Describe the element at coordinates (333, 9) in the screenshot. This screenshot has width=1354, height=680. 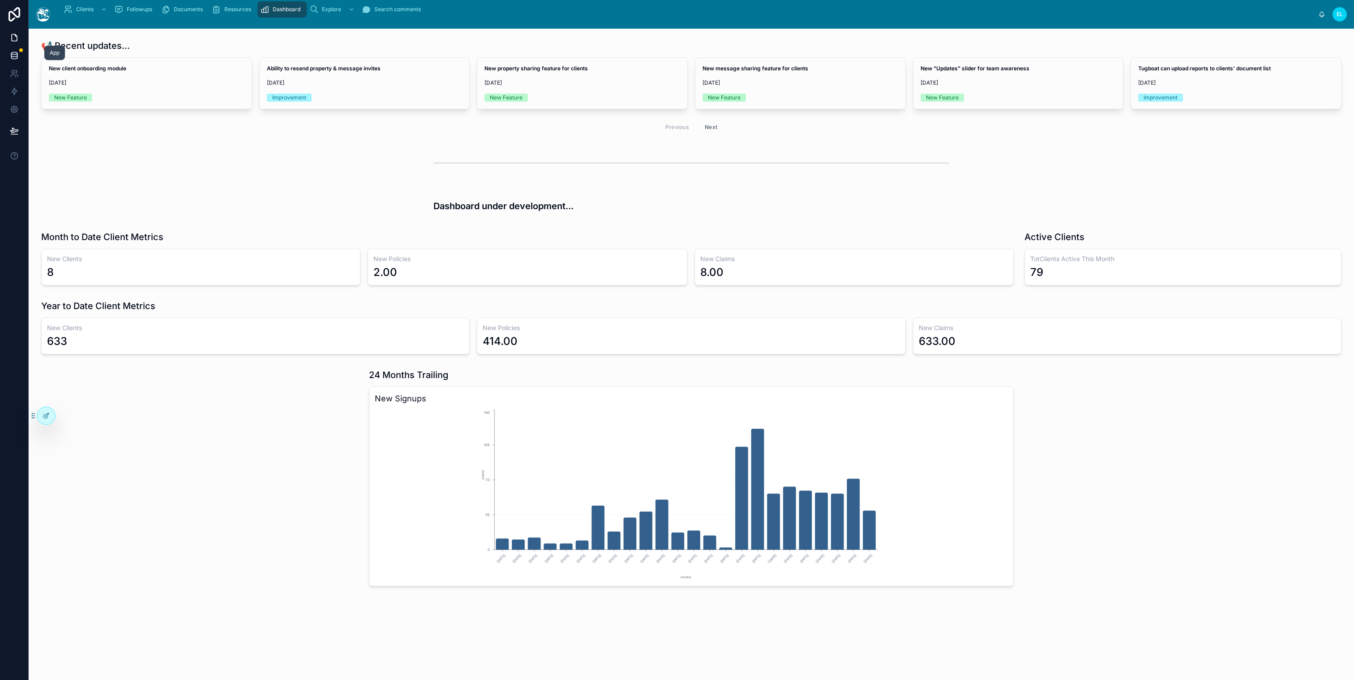
I see `a: Explore` at that location.